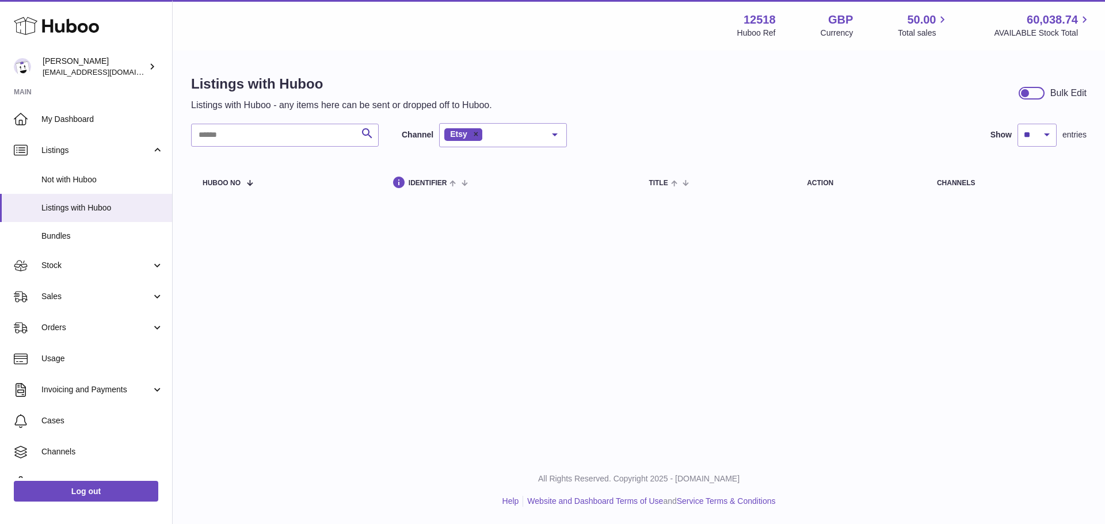  Describe the element at coordinates (102, 180) in the screenshot. I see `span: Not with Huboo` at that location.